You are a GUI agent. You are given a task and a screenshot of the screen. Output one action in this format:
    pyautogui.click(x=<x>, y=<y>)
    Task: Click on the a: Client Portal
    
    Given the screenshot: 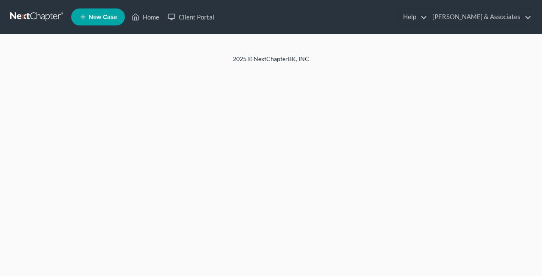 What is the action you would take?
    pyautogui.click(x=191, y=17)
    